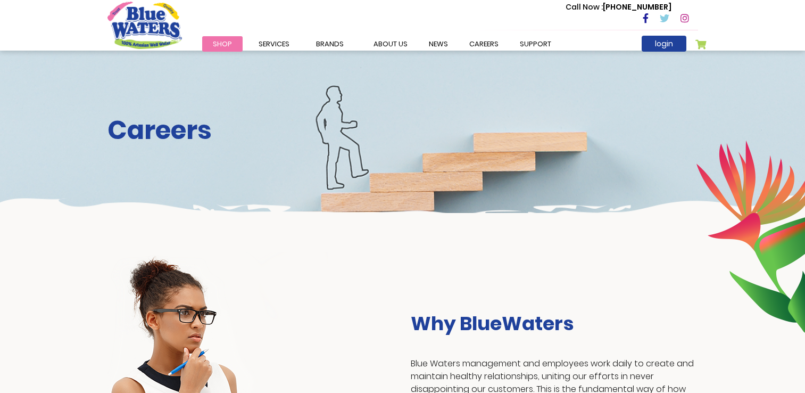 The image size is (805, 393). I want to click on a: store logo, so click(145, 25).